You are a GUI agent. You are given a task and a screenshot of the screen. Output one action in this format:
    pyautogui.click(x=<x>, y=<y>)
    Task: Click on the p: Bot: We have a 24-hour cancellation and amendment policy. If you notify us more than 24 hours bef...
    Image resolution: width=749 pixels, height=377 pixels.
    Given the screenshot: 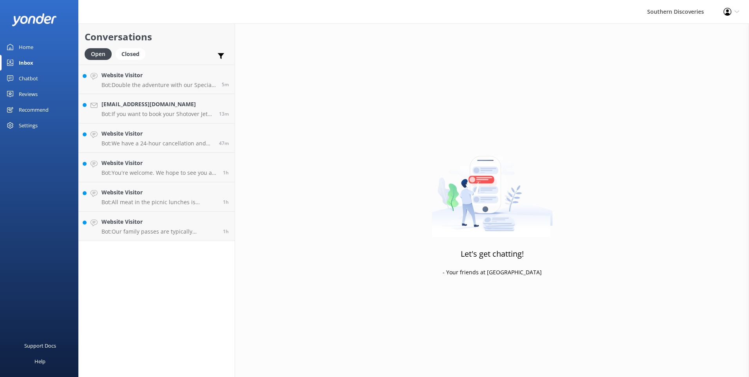 What is the action you would take?
    pyautogui.click(x=157, y=143)
    